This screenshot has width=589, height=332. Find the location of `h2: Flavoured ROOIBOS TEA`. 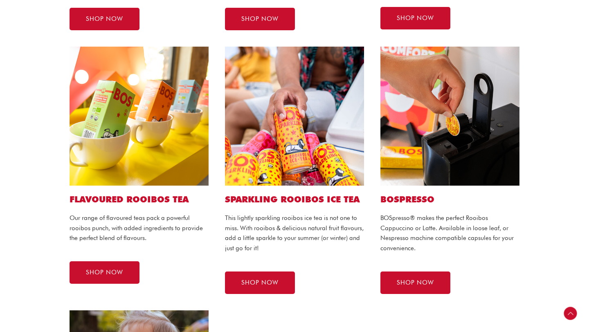

h2: Flavoured ROOIBOS TEA is located at coordinates (139, 199).